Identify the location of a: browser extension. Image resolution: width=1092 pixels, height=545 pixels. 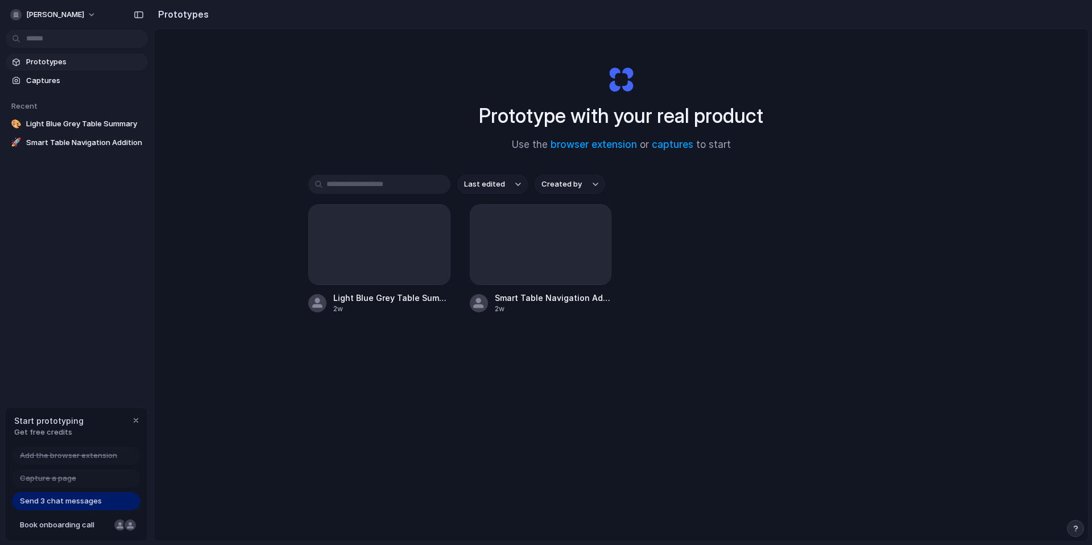
(594, 145).